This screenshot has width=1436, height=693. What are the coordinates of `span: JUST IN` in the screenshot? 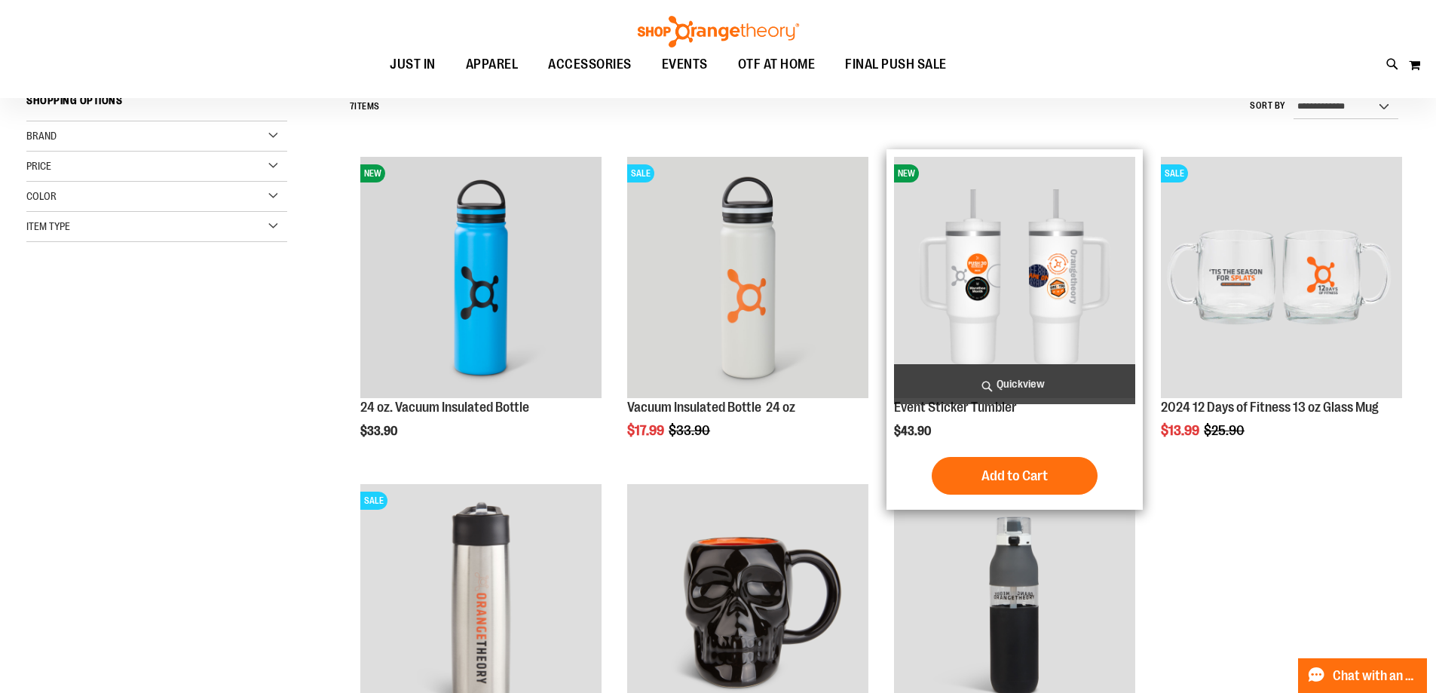 It's located at (412, 64).